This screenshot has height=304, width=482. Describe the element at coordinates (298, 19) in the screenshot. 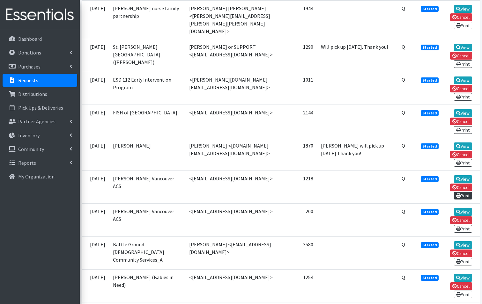

I see `td: 1944` at that location.